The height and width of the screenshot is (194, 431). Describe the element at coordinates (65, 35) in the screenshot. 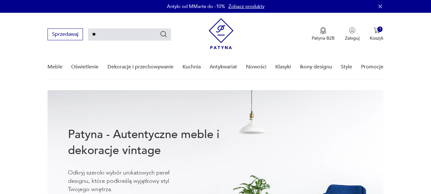

I see `a: Sprzedawaj` at that location.